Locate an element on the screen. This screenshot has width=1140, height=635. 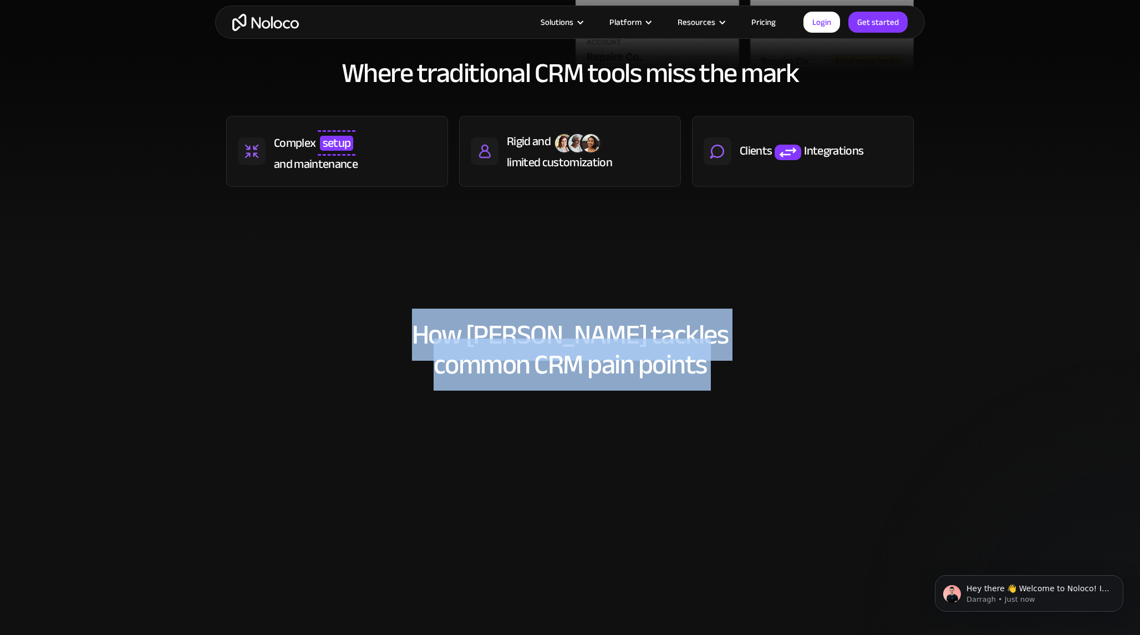
div: message notification from Darragh, Just now. Hey there 👋 Welcome to Noloco! If you have any quest... is located at coordinates (111, 42).